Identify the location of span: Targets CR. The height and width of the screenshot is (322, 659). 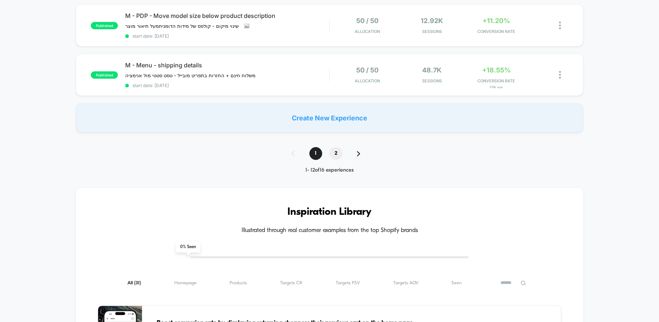
(291, 283).